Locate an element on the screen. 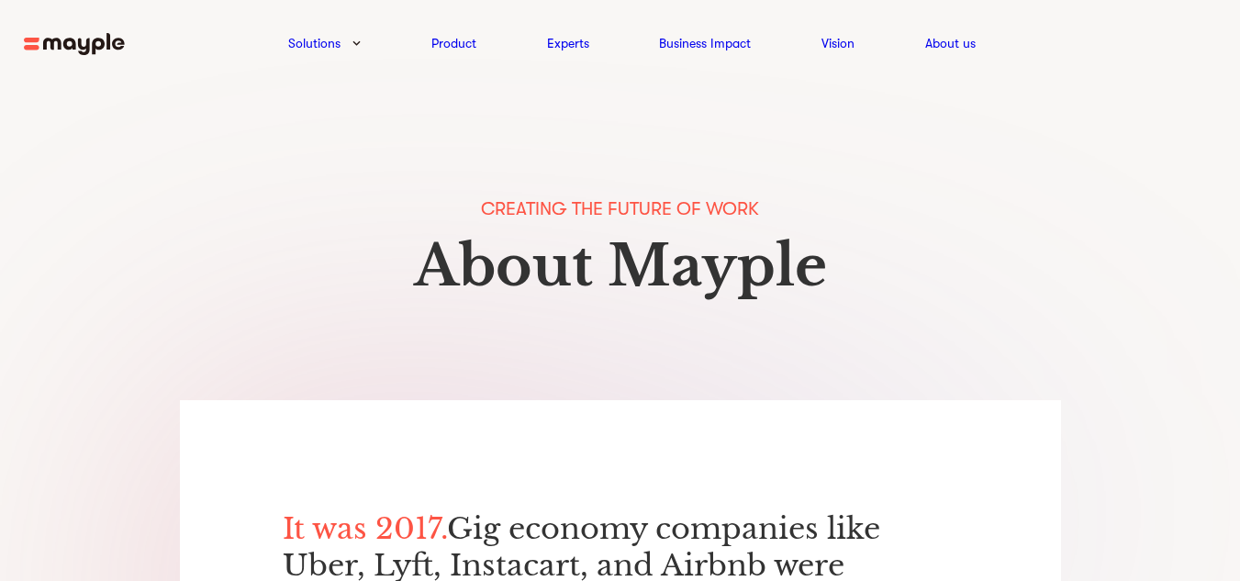  span: It was 2017. is located at coordinates (364, 529).